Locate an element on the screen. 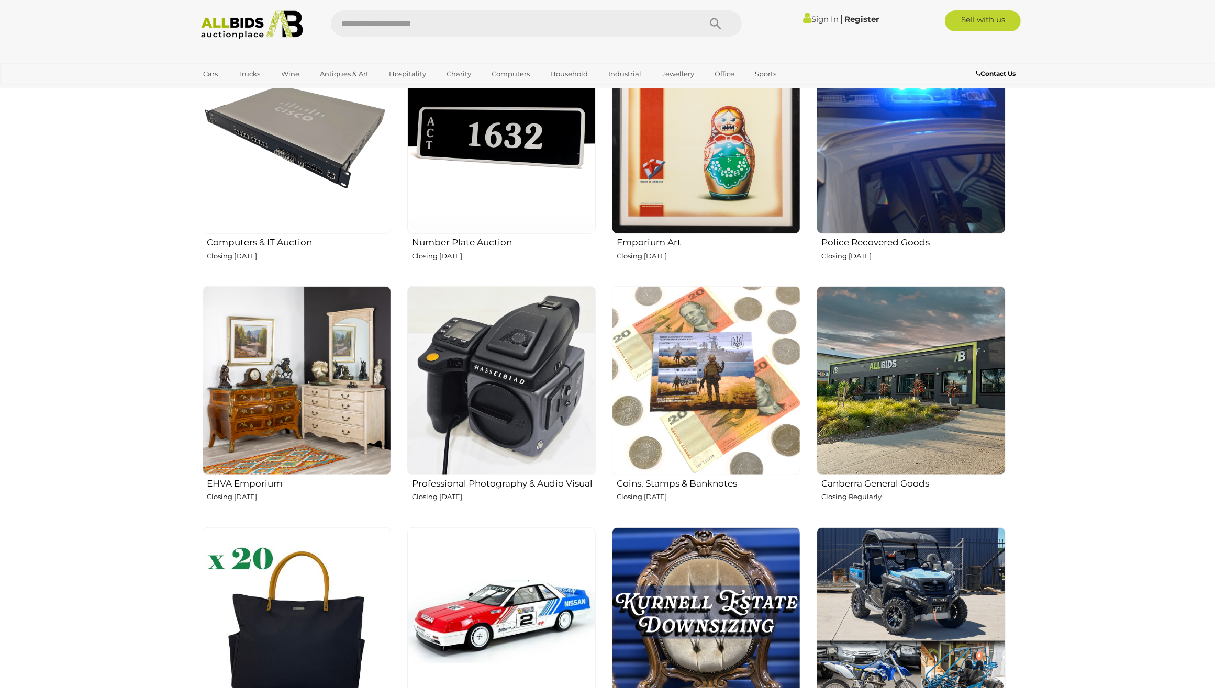 This screenshot has width=1215, height=688. a: Sell with us is located at coordinates (982, 21).